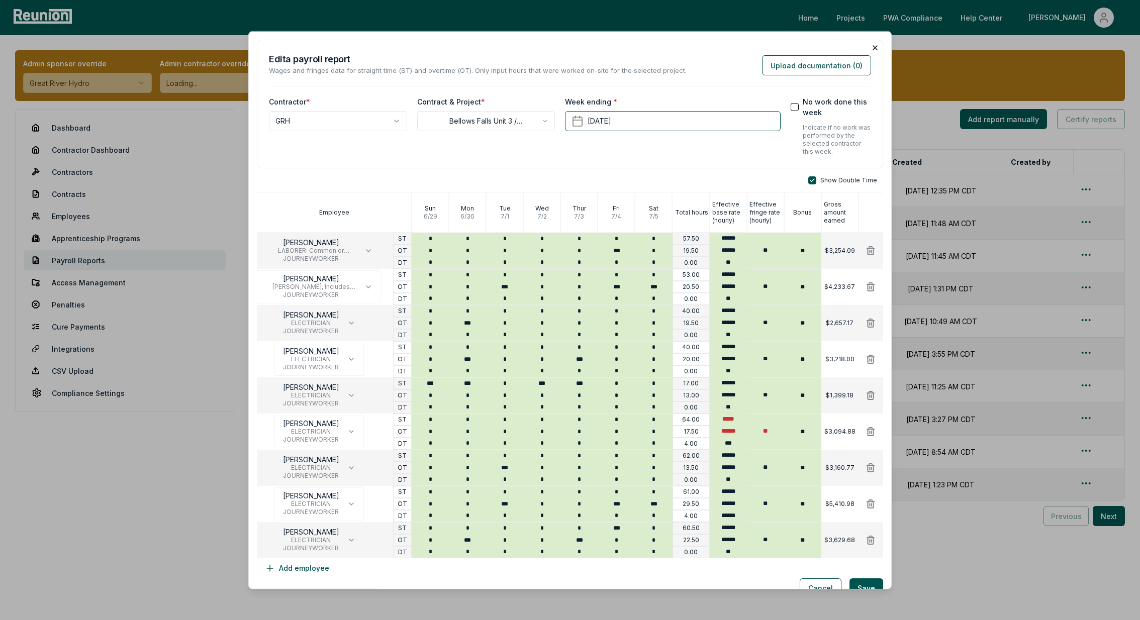 Image resolution: width=1140 pixels, height=620 pixels. Describe the element at coordinates (430, 209) in the screenshot. I see `p: Sun` at that location.